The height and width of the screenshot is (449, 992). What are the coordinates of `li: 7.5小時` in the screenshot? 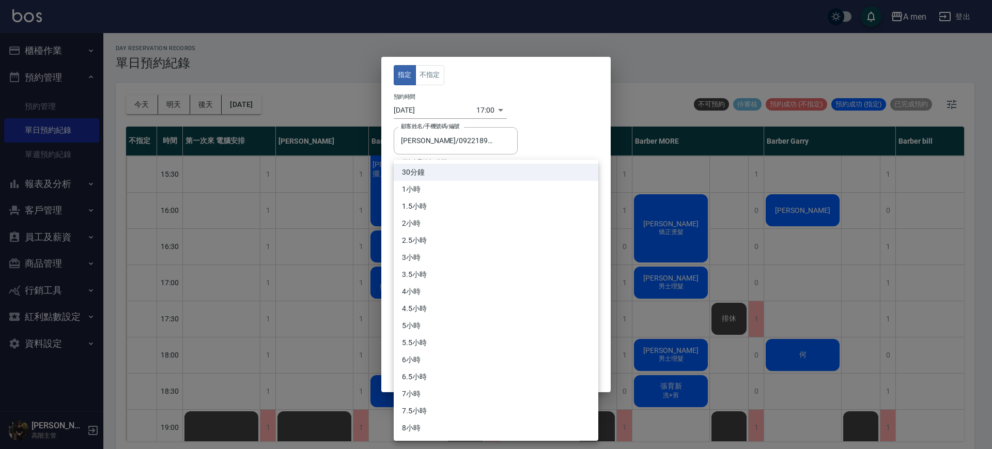 It's located at (496, 411).